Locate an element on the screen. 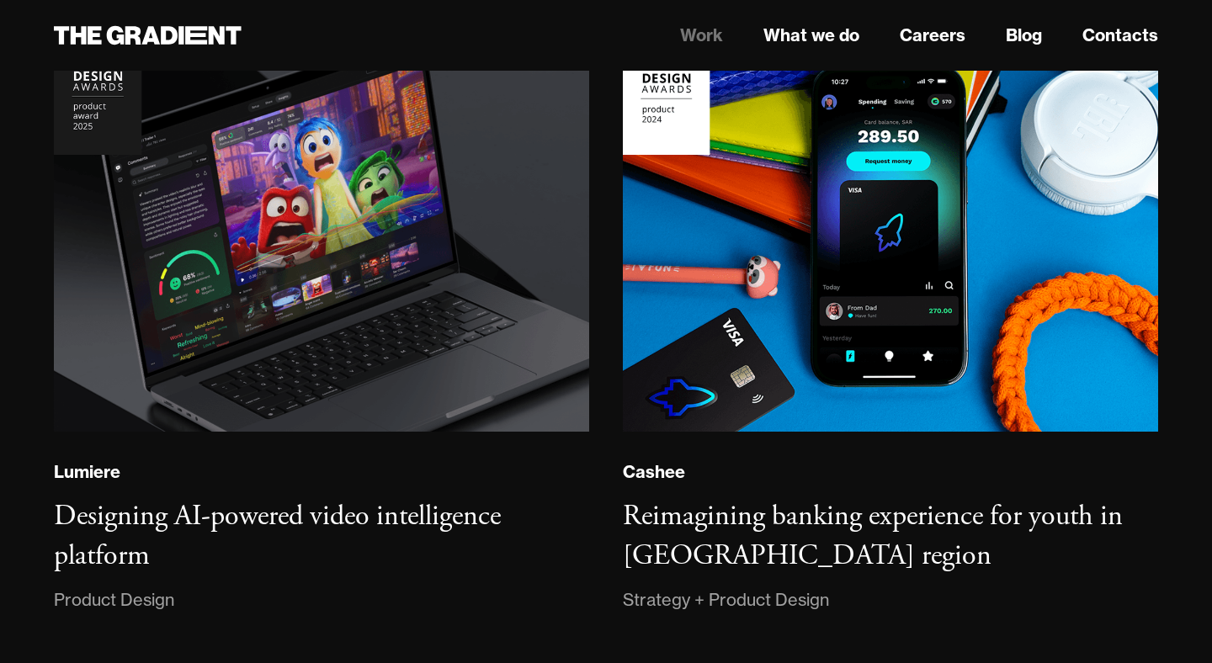 Image resolution: width=1212 pixels, height=663 pixels. a: Work is located at coordinates (701, 35).